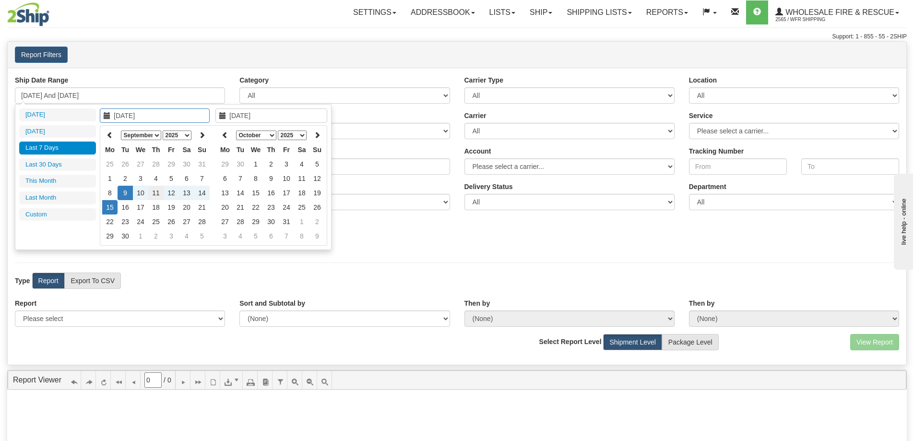 This screenshot has width=914, height=441. What do you see at coordinates (240, 164) in the screenshot?
I see `td: 30` at bounding box center [240, 164].